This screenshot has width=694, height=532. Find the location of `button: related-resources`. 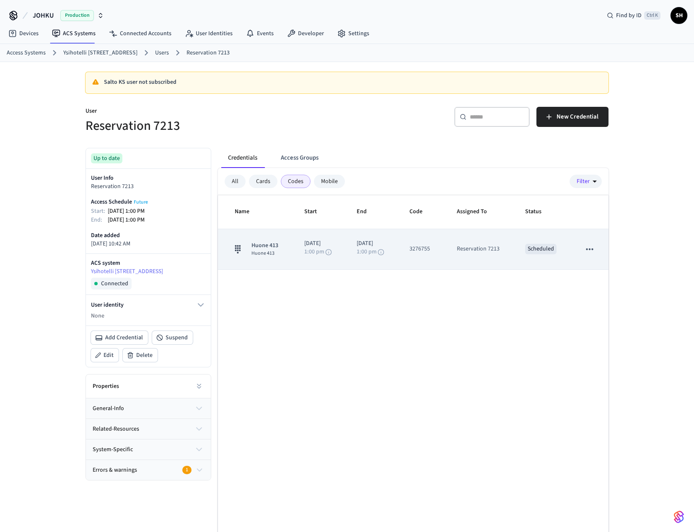

button: related-resources is located at coordinates (148, 429).